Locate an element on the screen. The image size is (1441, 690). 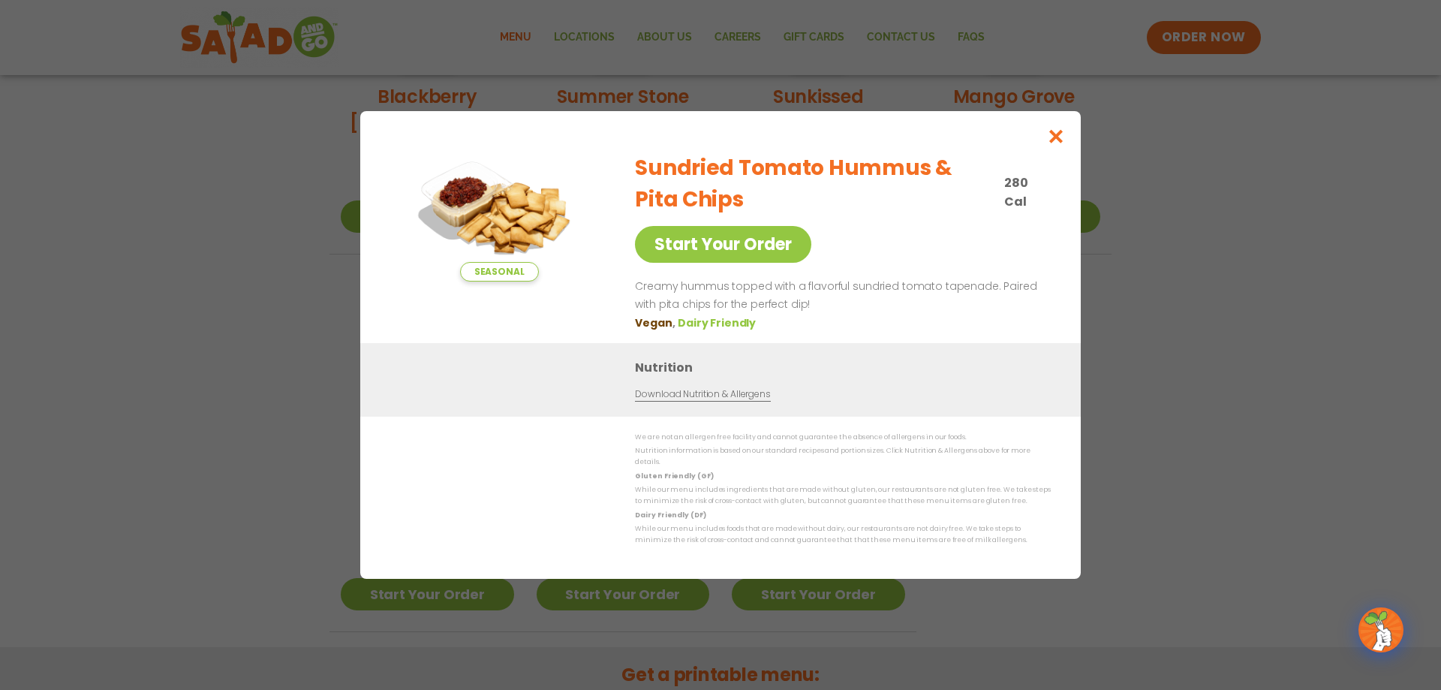
img: Featured product photo for Sundried Tomato Hummus & Pita Chips is located at coordinates (499, 211).